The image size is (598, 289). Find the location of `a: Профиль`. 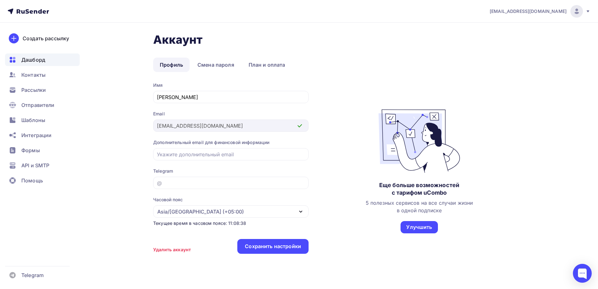

a: Профиль is located at coordinates (172, 65).